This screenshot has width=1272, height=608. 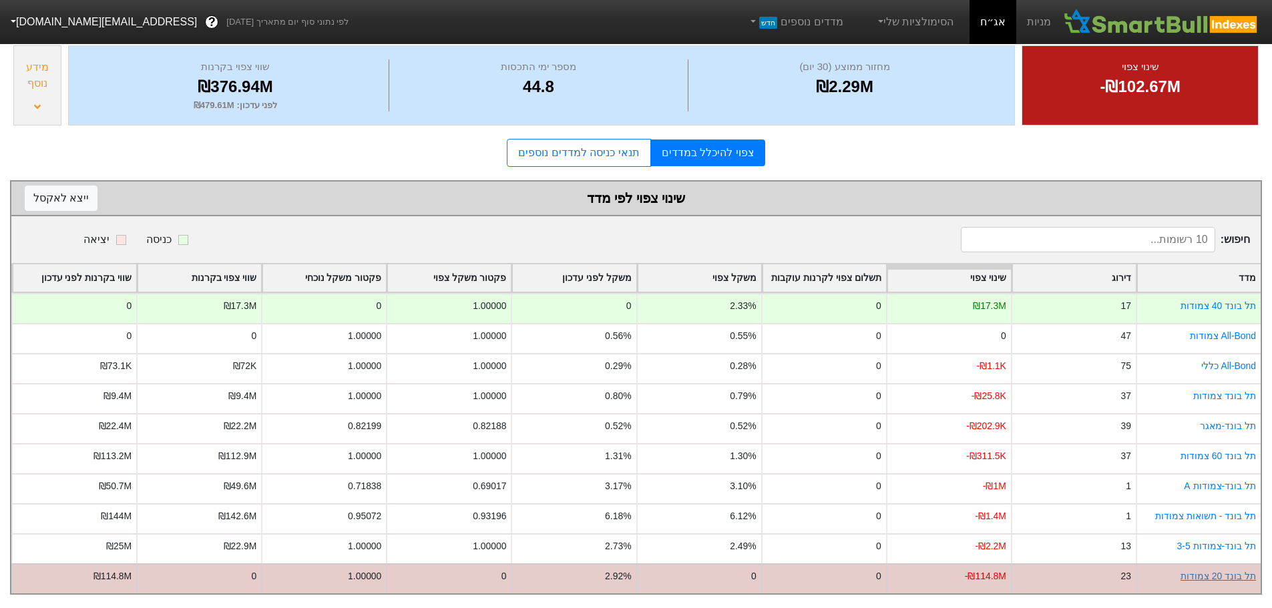 I want to click on div: ₪114.8M, so click(x=112, y=576).